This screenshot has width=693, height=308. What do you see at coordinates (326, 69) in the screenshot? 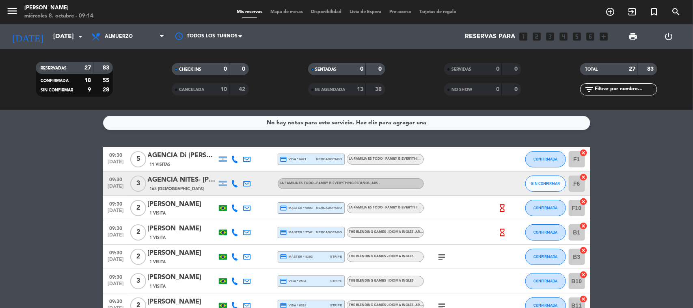
I see `span: SENTADAS` at bounding box center [326, 69].